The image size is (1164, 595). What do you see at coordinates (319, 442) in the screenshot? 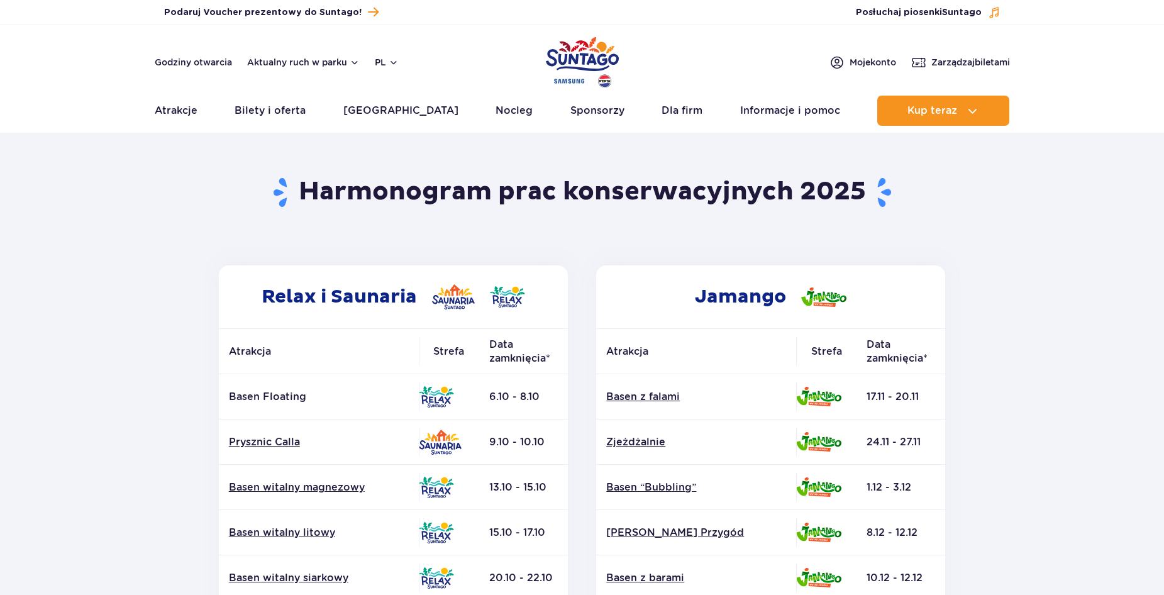
I see `a: Prysznic Calla` at bounding box center [319, 442].